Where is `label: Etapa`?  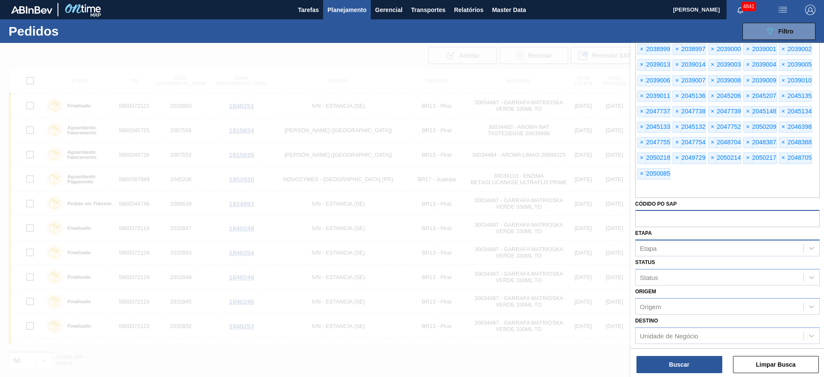 label: Etapa is located at coordinates (643, 233).